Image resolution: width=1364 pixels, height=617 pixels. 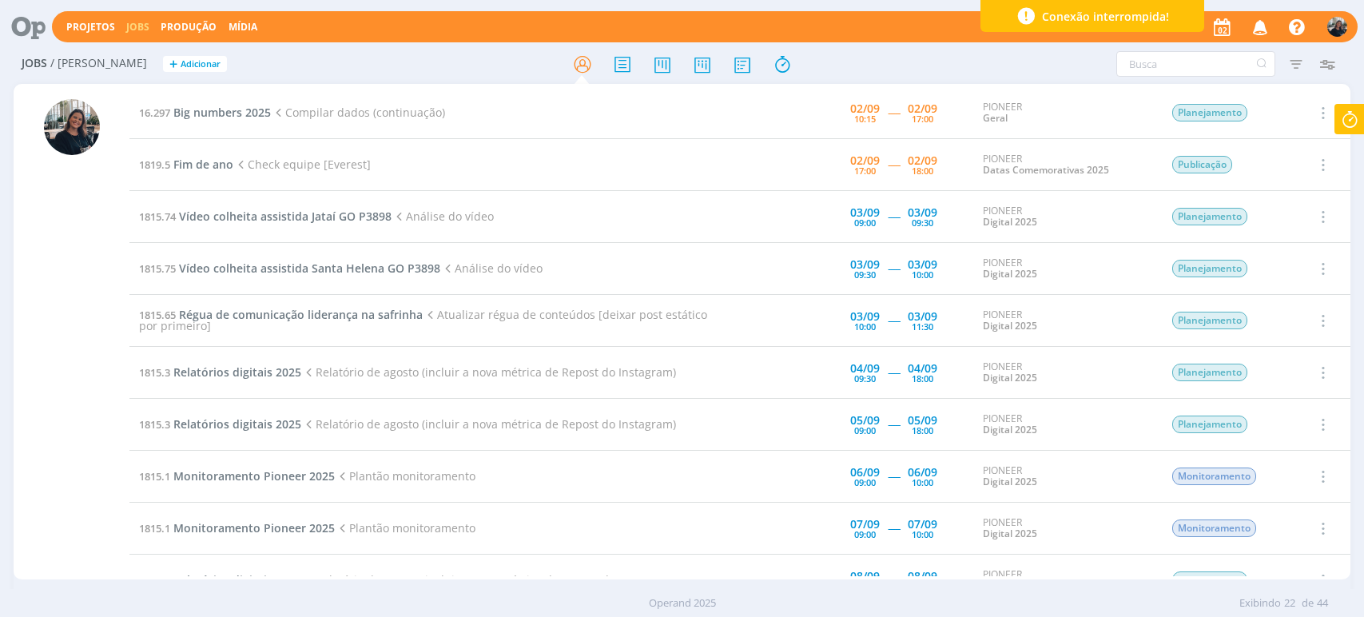 I want to click on span: Big numbers 2025, so click(x=222, y=112).